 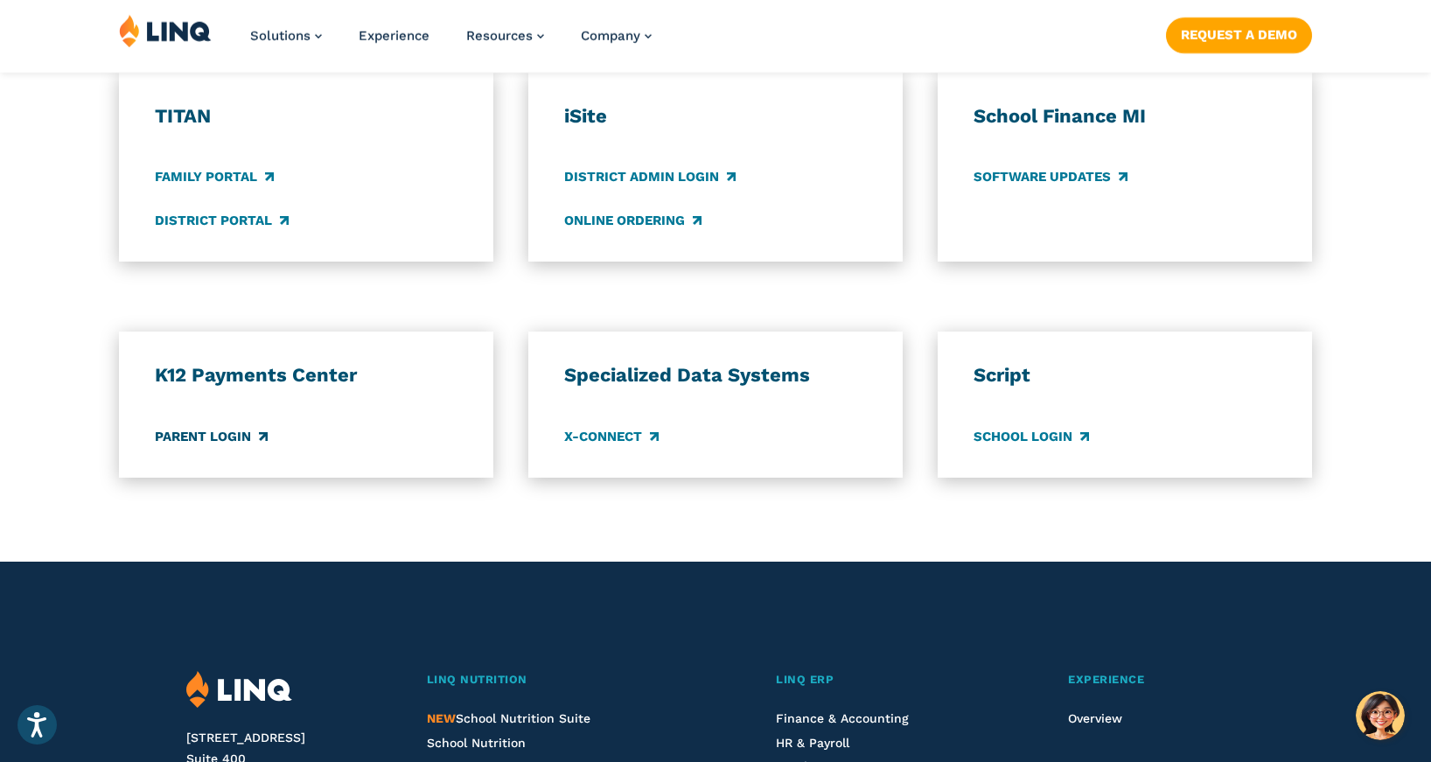 What do you see at coordinates (1239, 35) in the screenshot?
I see `a: Request a Demo` at bounding box center [1239, 35].